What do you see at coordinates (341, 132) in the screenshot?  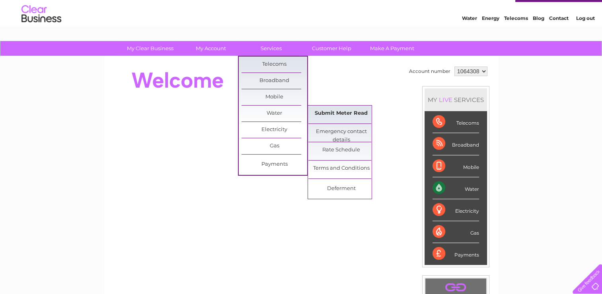 I see `a: Emergency contact details` at bounding box center [341, 132].